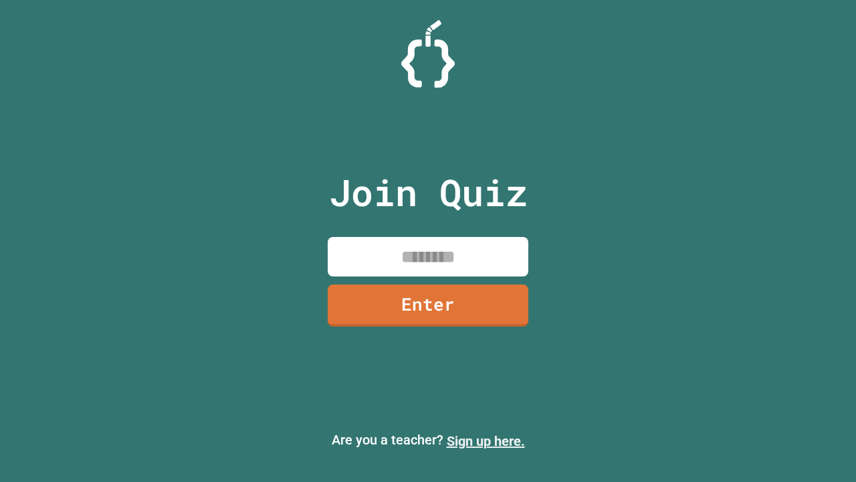 This screenshot has width=856, height=482. I want to click on img: Logo.svg, so click(428, 54).